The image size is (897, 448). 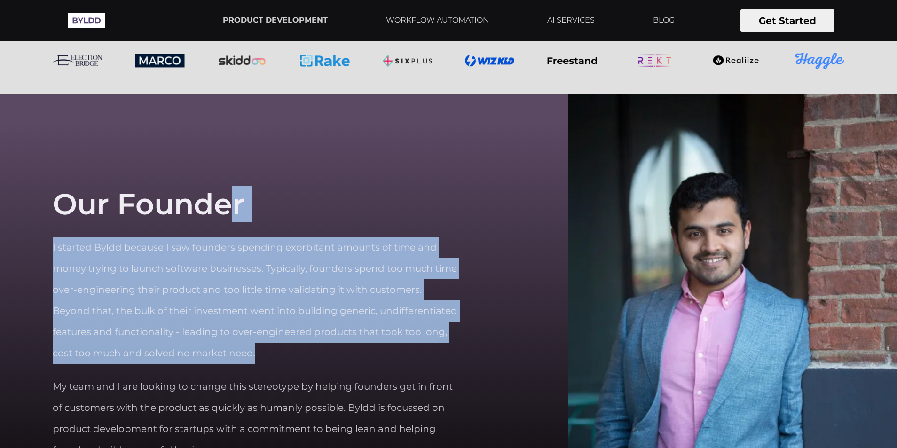 What do you see at coordinates (159, 61) in the screenshot?
I see `img: Marco` at bounding box center [159, 61].